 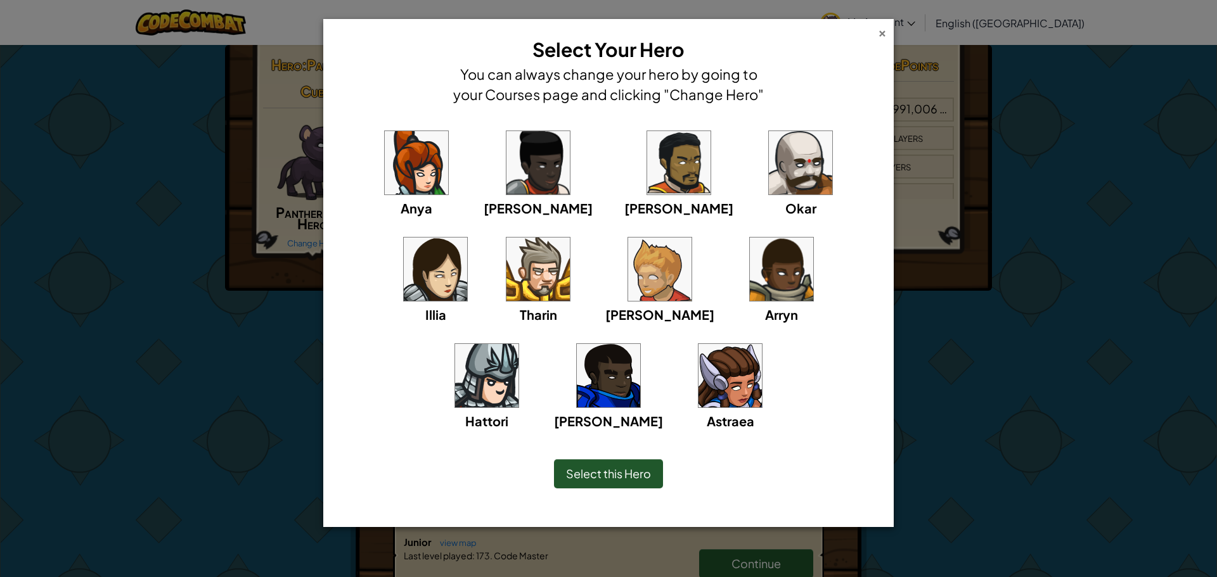 What do you see at coordinates (487, 421) in the screenshot?
I see `span: Hattori` at bounding box center [487, 421].